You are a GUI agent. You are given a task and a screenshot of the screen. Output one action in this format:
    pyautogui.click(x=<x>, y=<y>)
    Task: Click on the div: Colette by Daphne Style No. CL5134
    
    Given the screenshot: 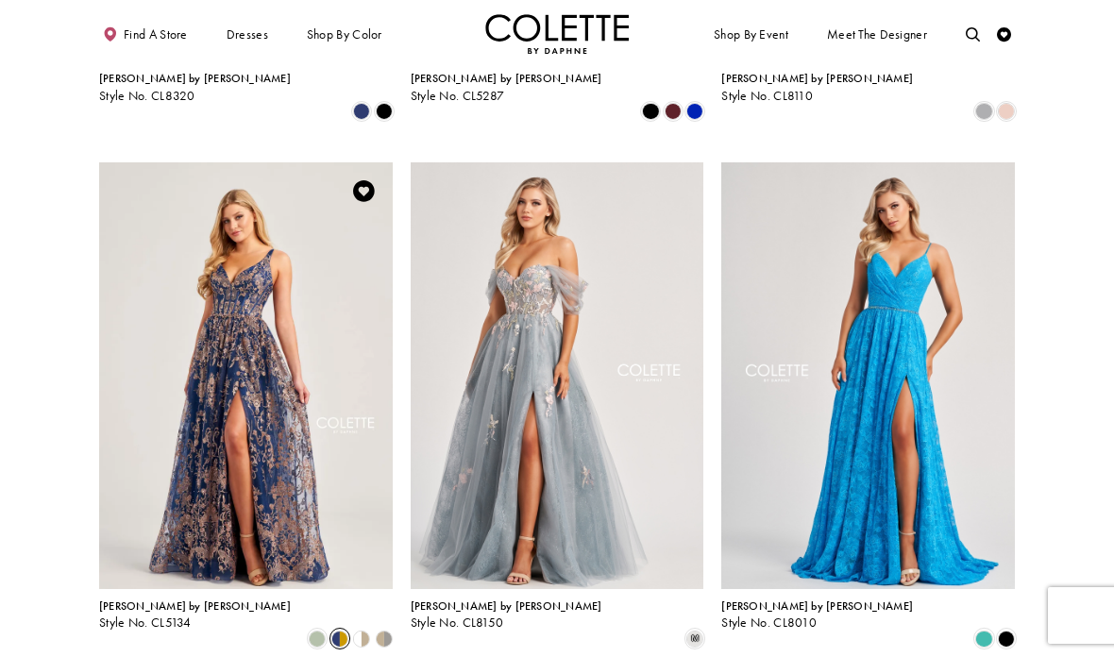 What is the action you would take?
    pyautogui.click(x=195, y=616)
    